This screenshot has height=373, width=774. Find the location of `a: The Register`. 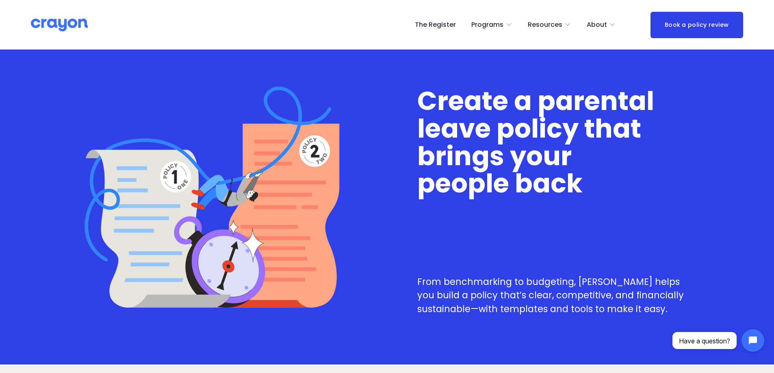

a: The Register is located at coordinates (435, 25).